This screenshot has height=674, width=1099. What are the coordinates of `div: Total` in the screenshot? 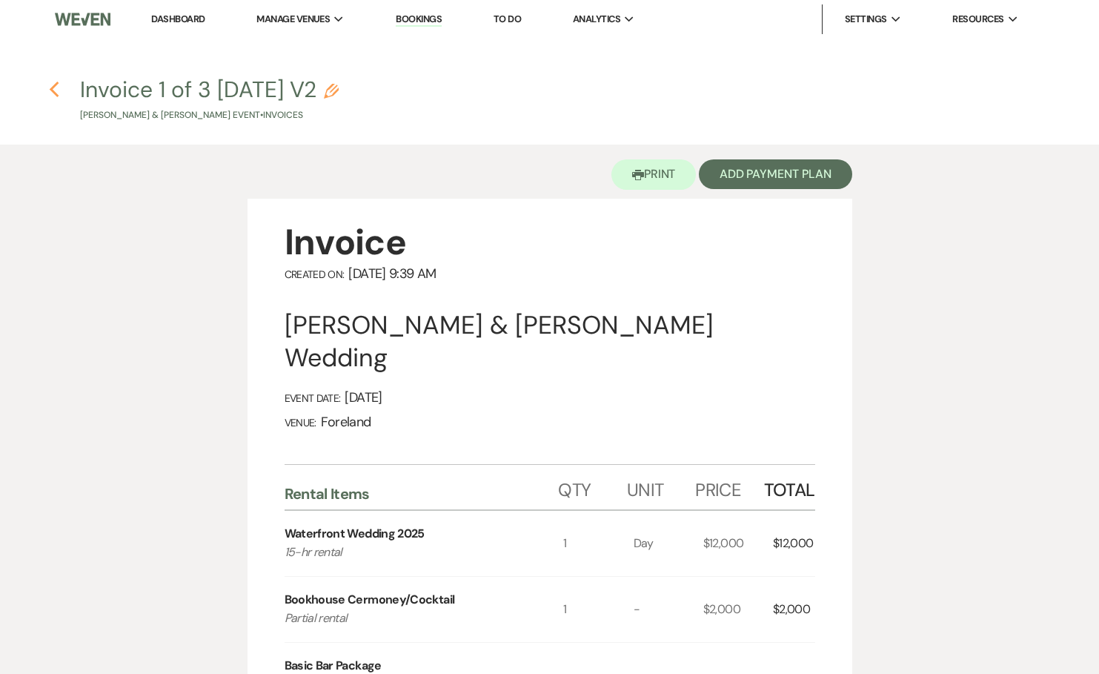 It's located at (789, 487).